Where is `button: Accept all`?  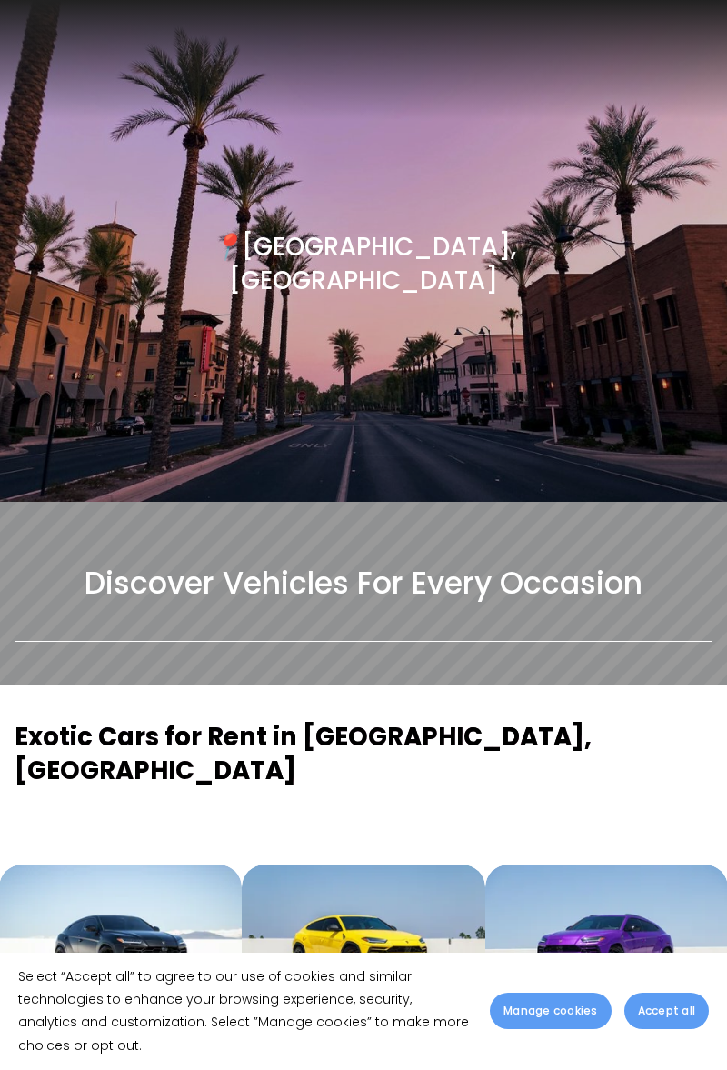 button: Accept all is located at coordinates (666, 1011).